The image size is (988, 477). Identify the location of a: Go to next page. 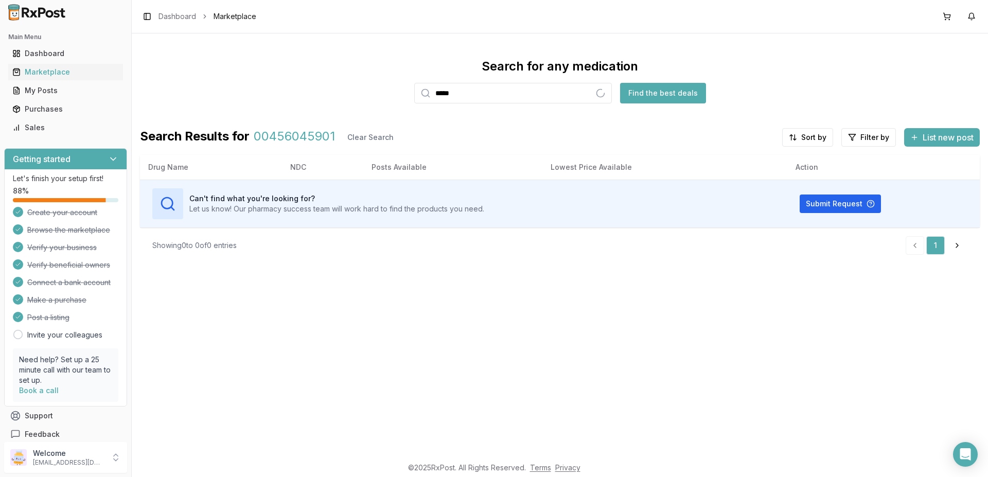
(957, 245).